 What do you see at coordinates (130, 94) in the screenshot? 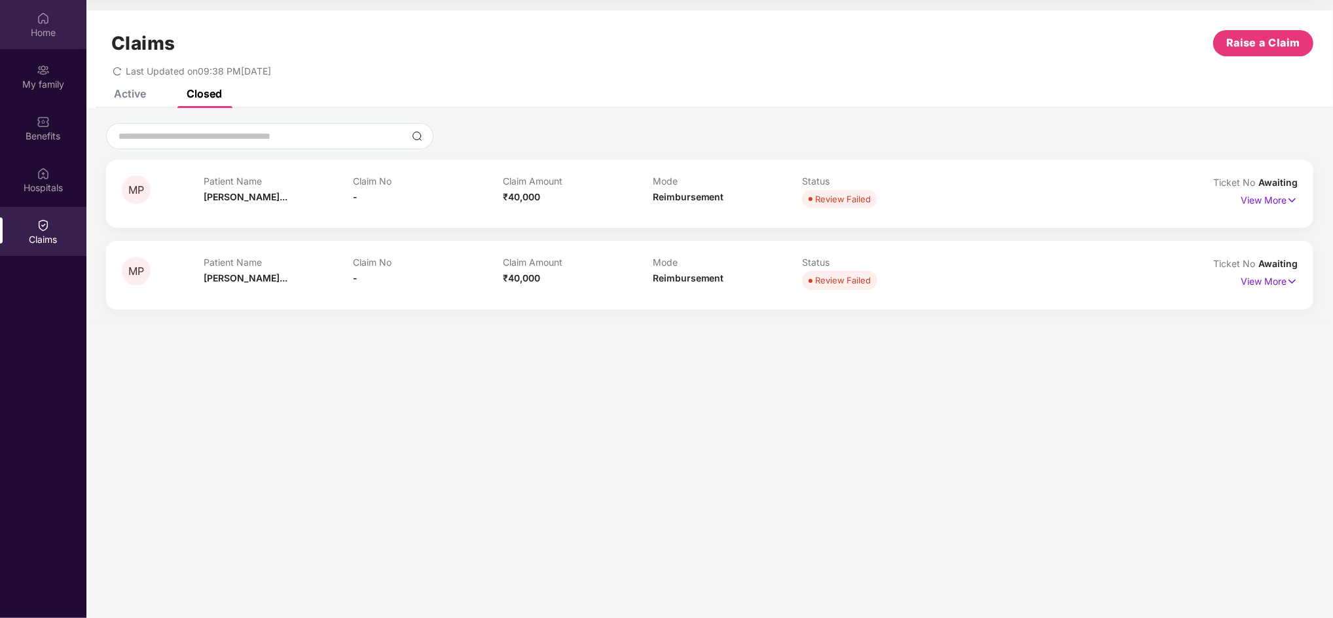
I see `div: Active` at bounding box center [130, 94].